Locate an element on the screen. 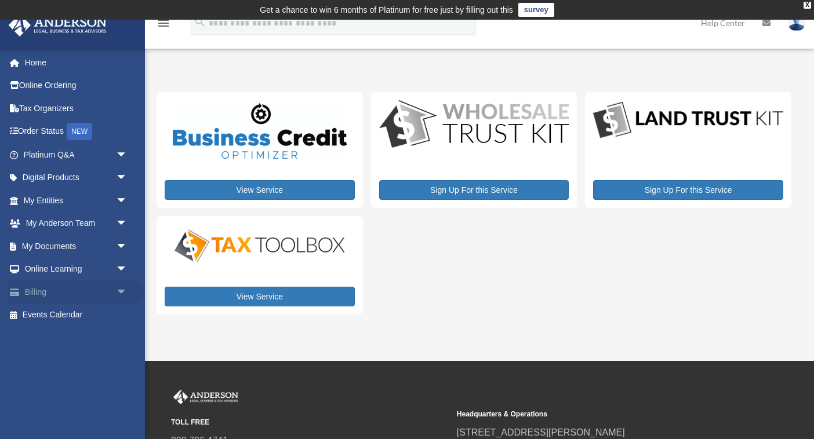 The width and height of the screenshot is (814, 439). div: close is located at coordinates (807, 5).